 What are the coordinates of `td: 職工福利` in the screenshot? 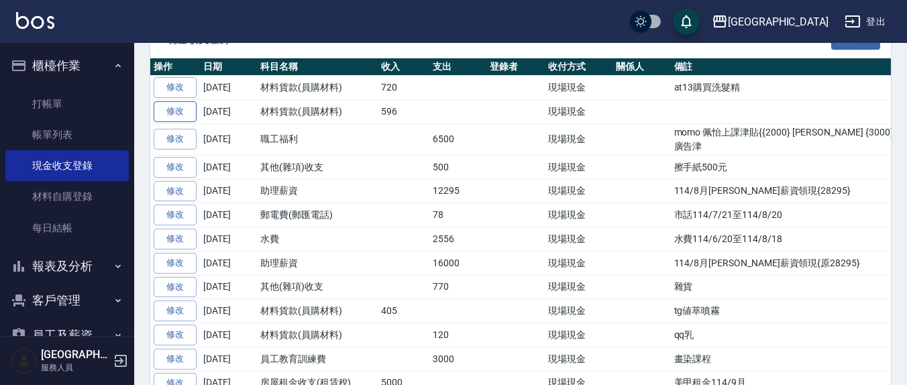 It's located at (317, 139).